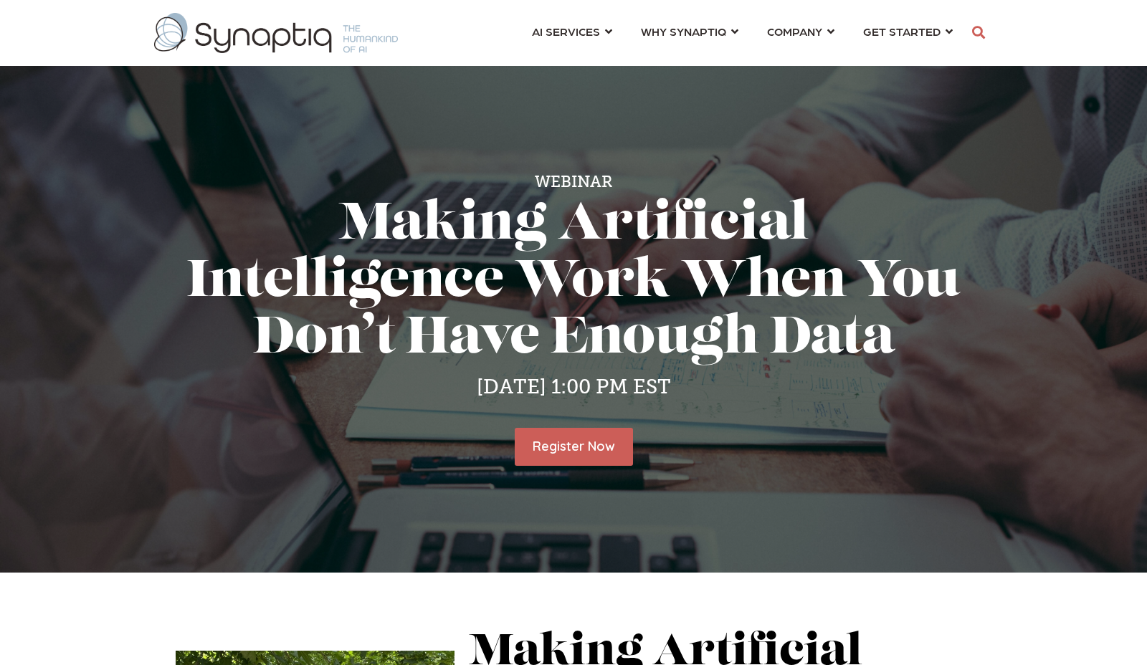  I want to click on nav: menu, so click(742, 33).